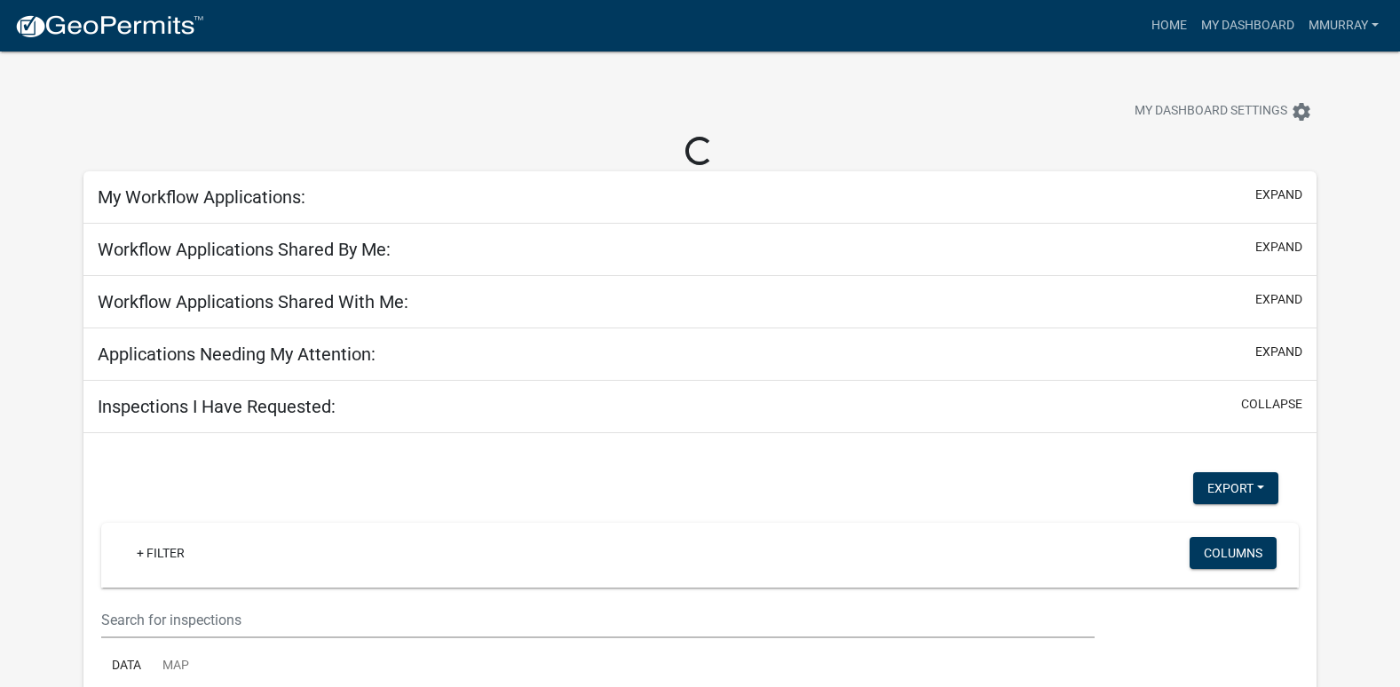 The width and height of the screenshot is (1400, 687). What do you see at coordinates (161, 553) in the screenshot?
I see `a: + Filter` at bounding box center [161, 553].